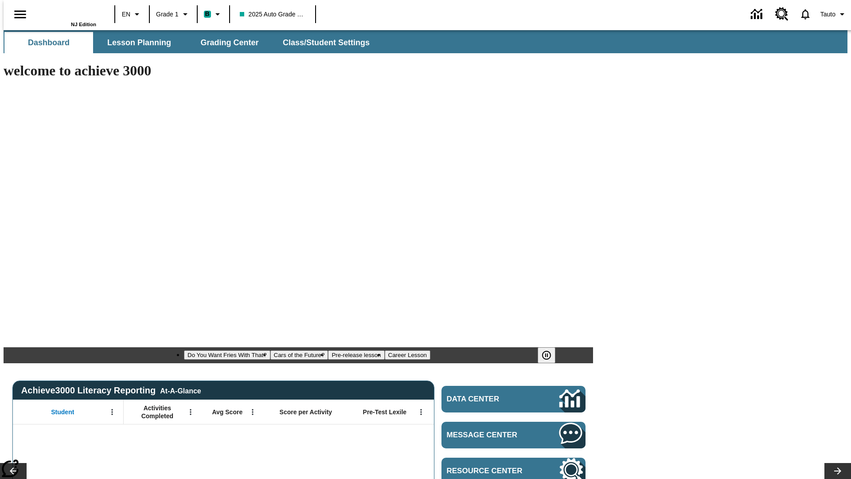 The image size is (851, 479). I want to click on span: Dashboard, so click(49, 43).